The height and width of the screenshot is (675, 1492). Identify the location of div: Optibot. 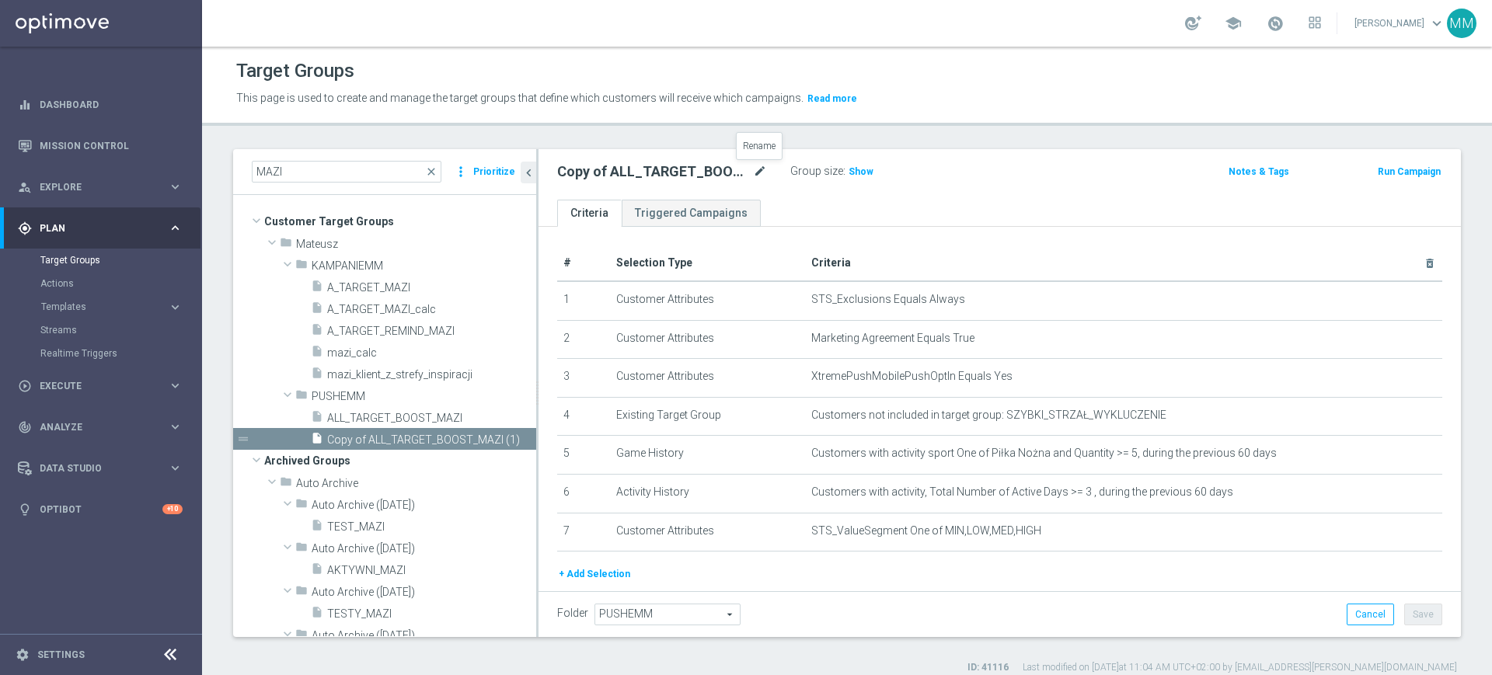
(100, 509).